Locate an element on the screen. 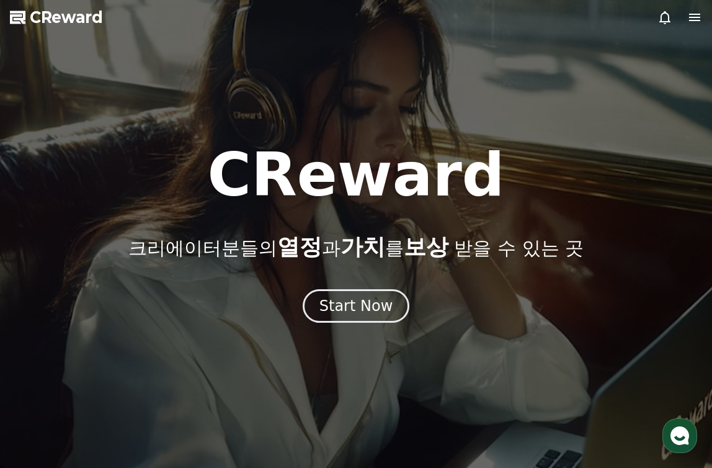 This screenshot has height=468, width=712. h1: CReward is located at coordinates (355, 175).